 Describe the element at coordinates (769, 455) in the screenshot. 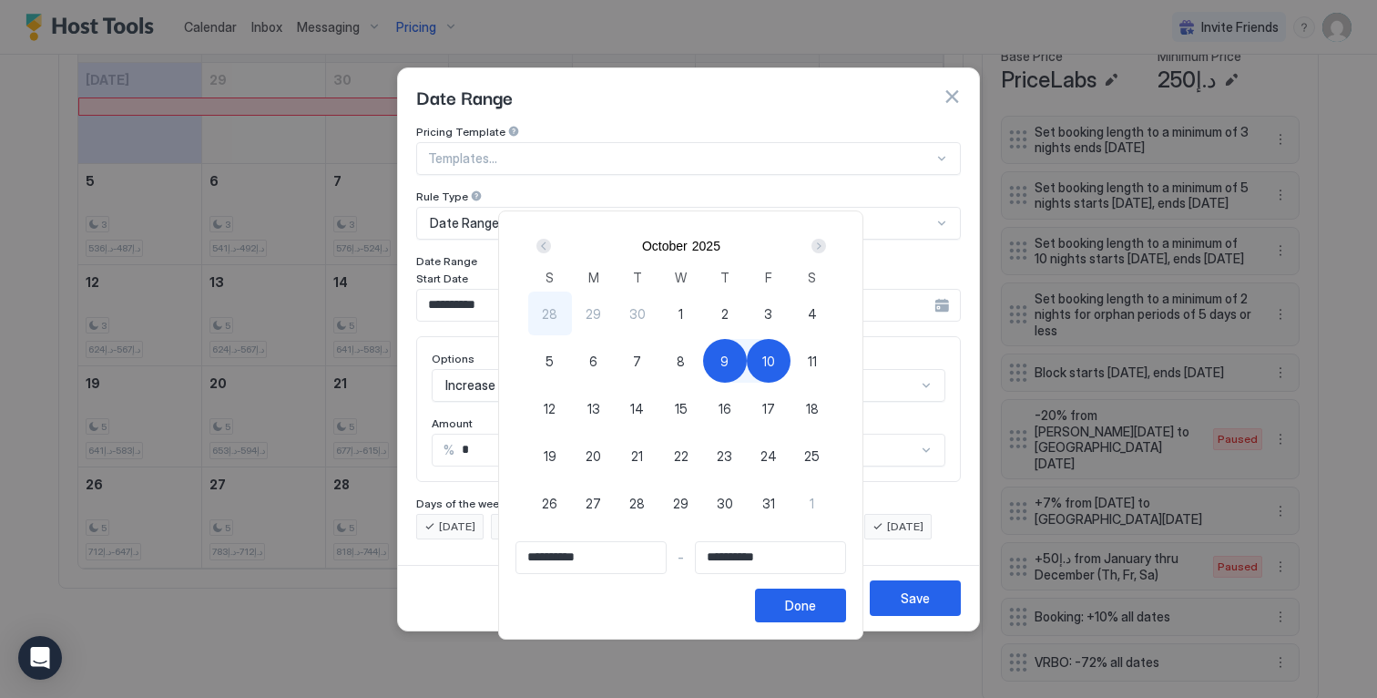

I see `button: 24` at that location.